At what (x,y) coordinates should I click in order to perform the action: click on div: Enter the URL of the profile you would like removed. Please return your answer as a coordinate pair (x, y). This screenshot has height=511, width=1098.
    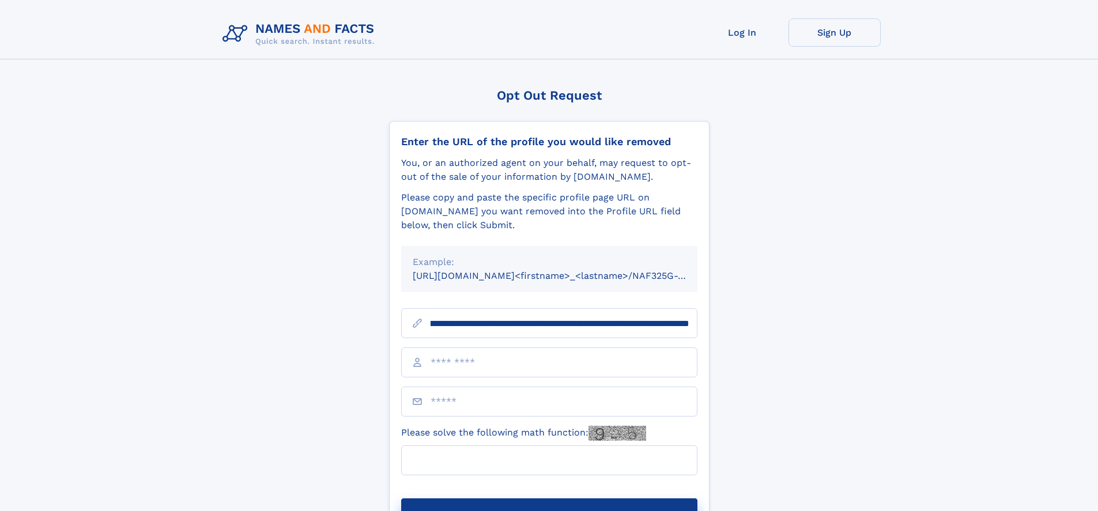
    Looking at the image, I should click on (549, 142).